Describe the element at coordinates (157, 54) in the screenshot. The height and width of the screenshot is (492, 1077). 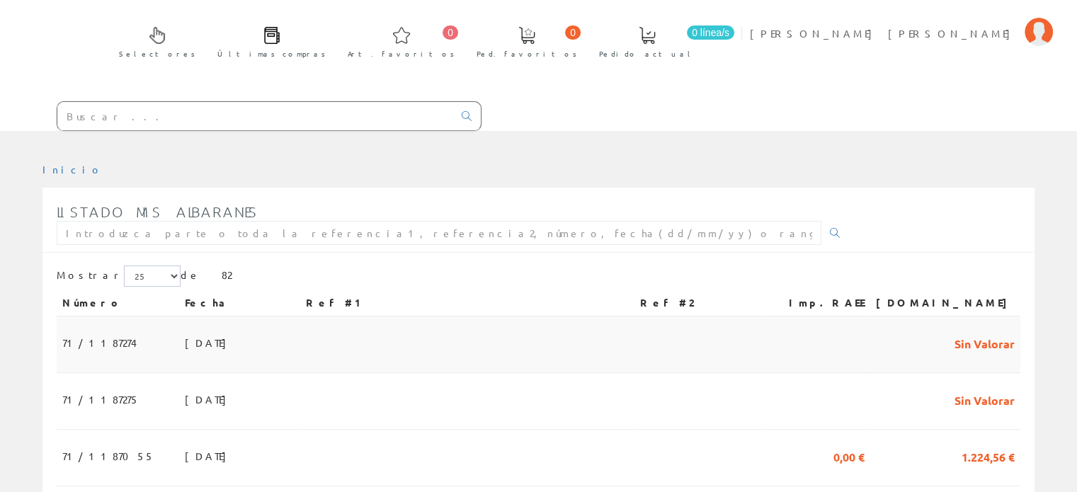
I see `span: Selectores` at that location.